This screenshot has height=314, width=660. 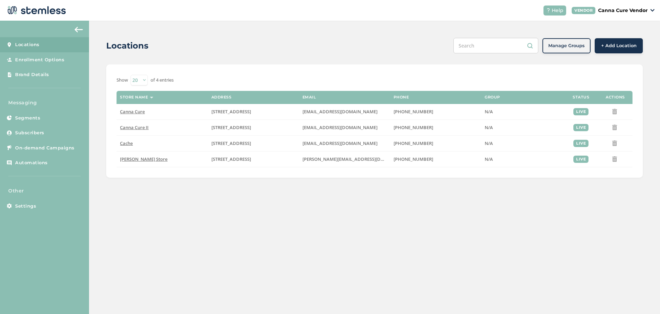 What do you see at coordinates (310, 97) in the screenshot?
I see `label: Email` at bounding box center [310, 97].